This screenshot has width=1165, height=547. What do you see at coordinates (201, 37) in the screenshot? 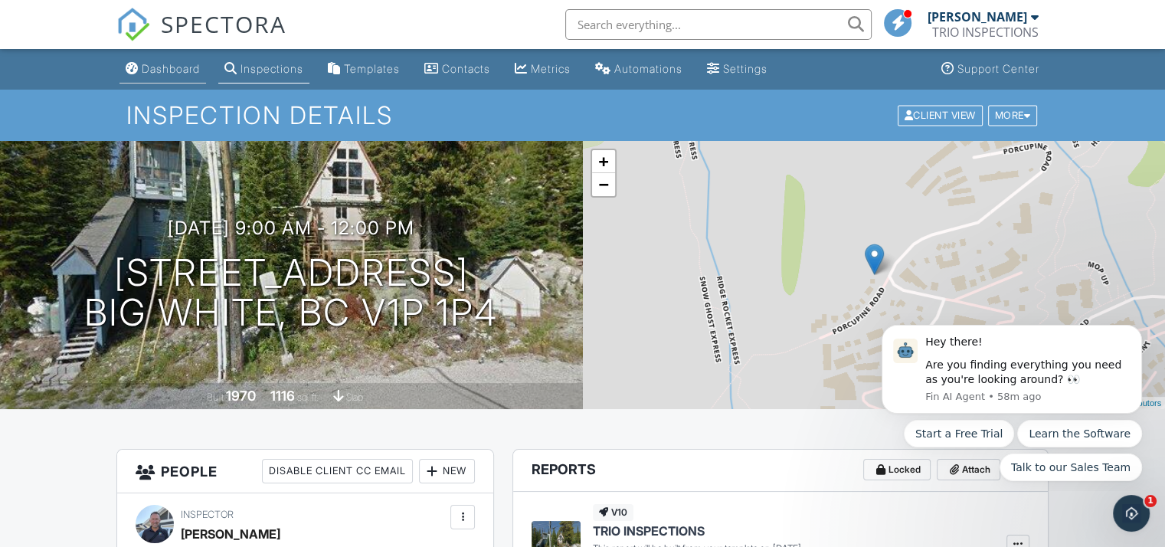
I see `a: SPECTORA` at bounding box center [201, 37].